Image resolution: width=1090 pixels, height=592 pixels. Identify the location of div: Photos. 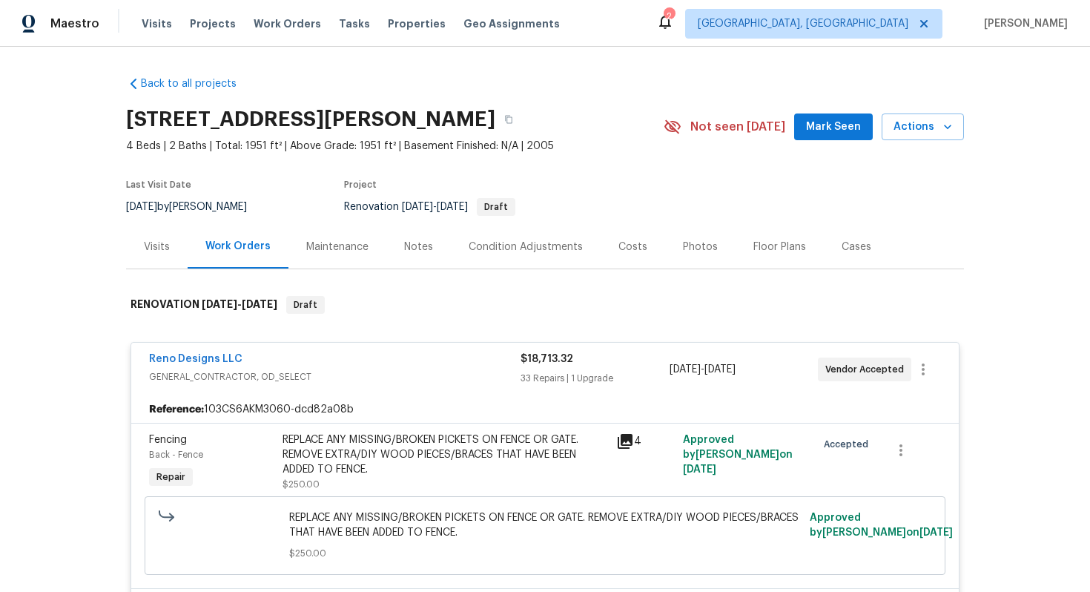
(700, 247).